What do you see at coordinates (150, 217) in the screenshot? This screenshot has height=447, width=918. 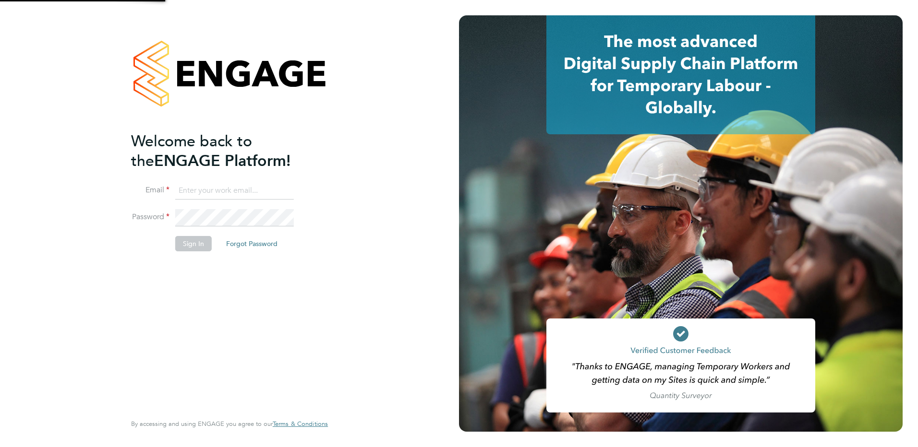 I see `label: Password` at bounding box center [150, 217].